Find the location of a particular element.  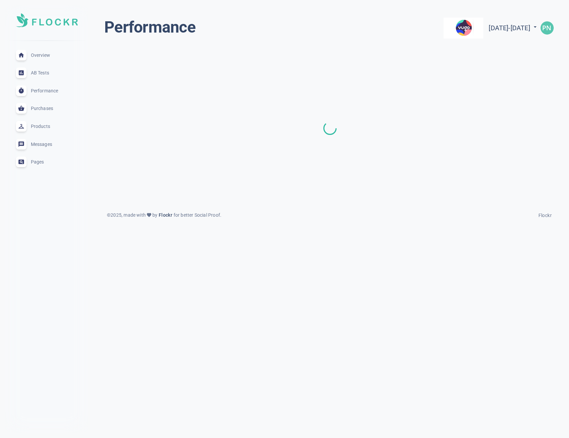

img: Soft UI Logo is located at coordinates (47, 20).